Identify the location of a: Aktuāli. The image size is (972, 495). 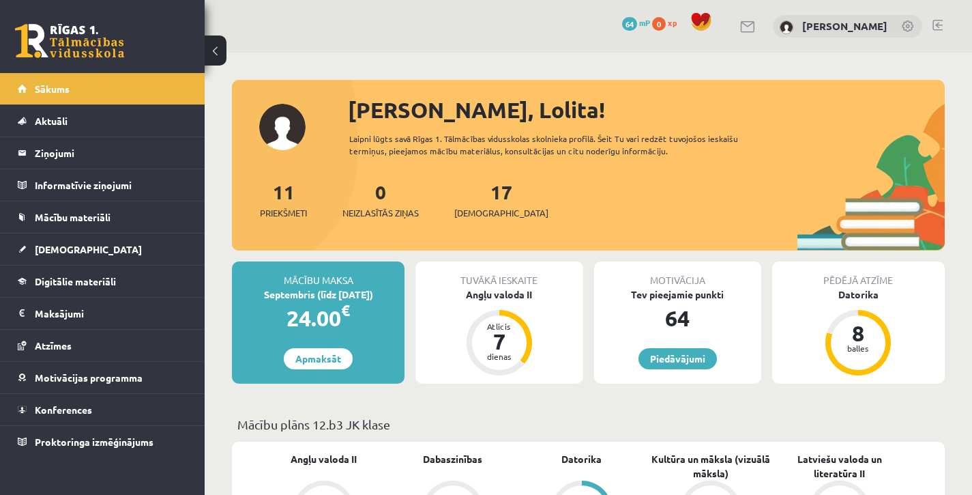
(102, 121).